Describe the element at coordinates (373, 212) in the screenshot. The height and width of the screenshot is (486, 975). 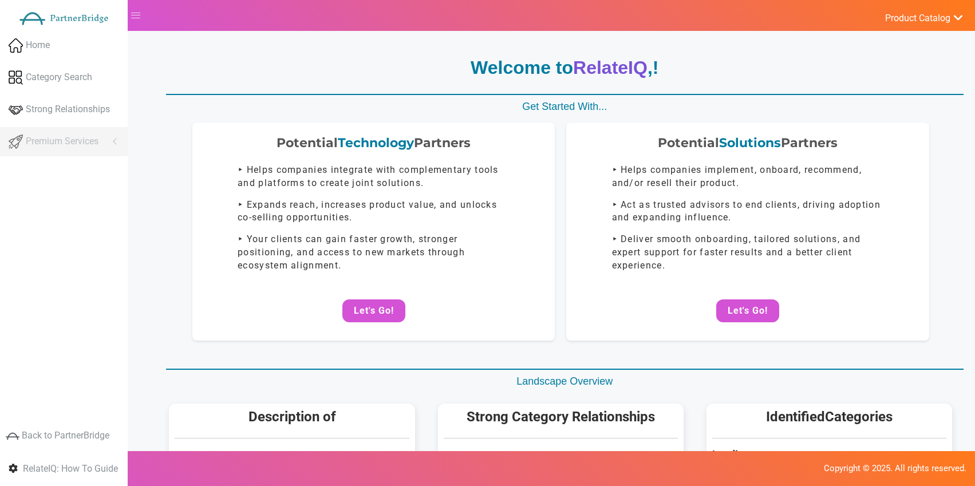
I see `p: ‣ Expands reach, increases product value, and unlocks co-selling opportunities.` at that location.